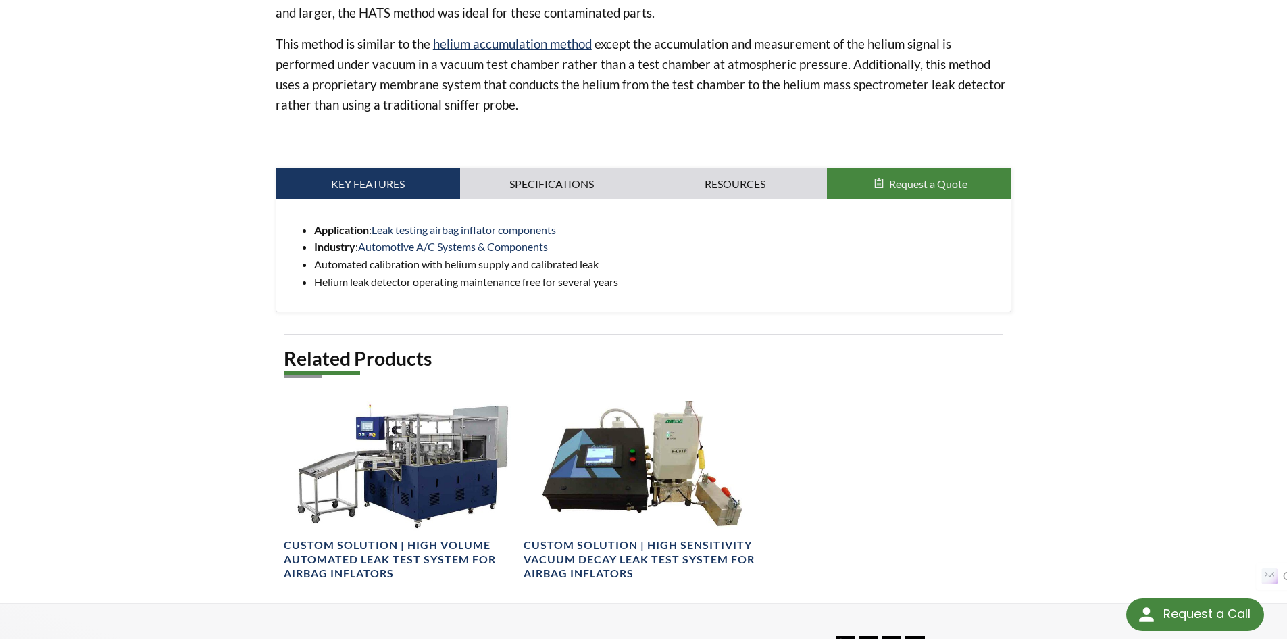 This screenshot has height=639, width=1287. I want to click on p: This method is similar to the except the accumulation and measurement of the helium signal is per..., so click(644, 74).